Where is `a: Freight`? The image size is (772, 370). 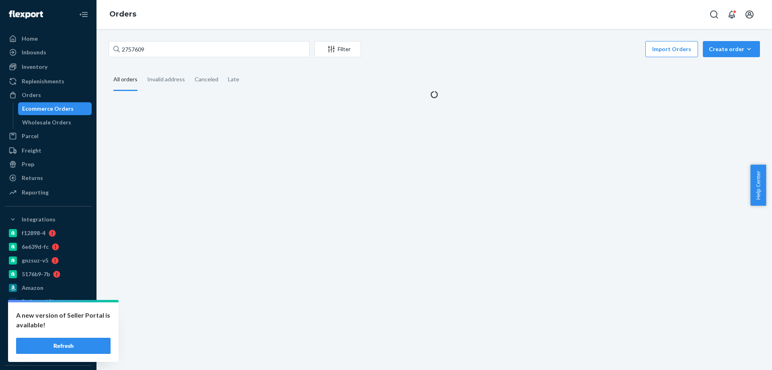 a: Freight is located at coordinates (48, 150).